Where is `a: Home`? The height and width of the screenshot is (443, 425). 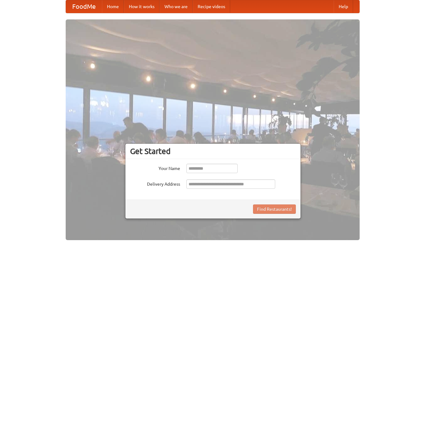
a: Home is located at coordinates (113, 7).